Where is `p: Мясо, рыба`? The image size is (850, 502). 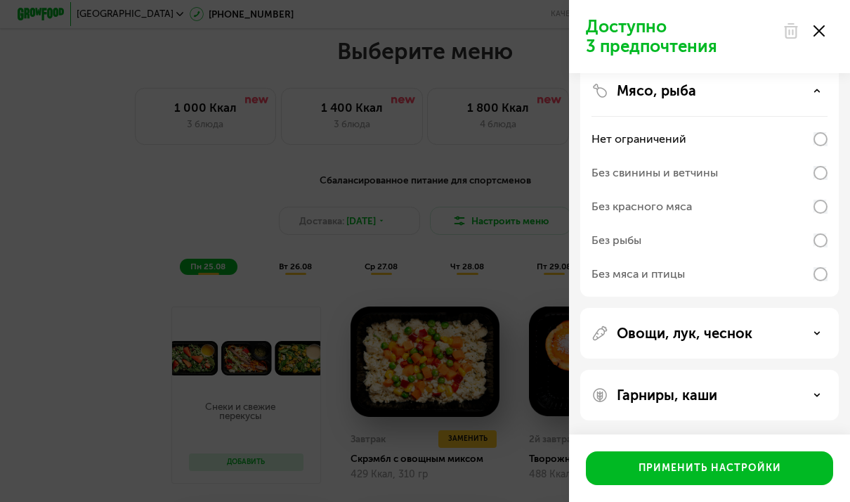
p: Мясо, рыба is located at coordinates (656, 91).